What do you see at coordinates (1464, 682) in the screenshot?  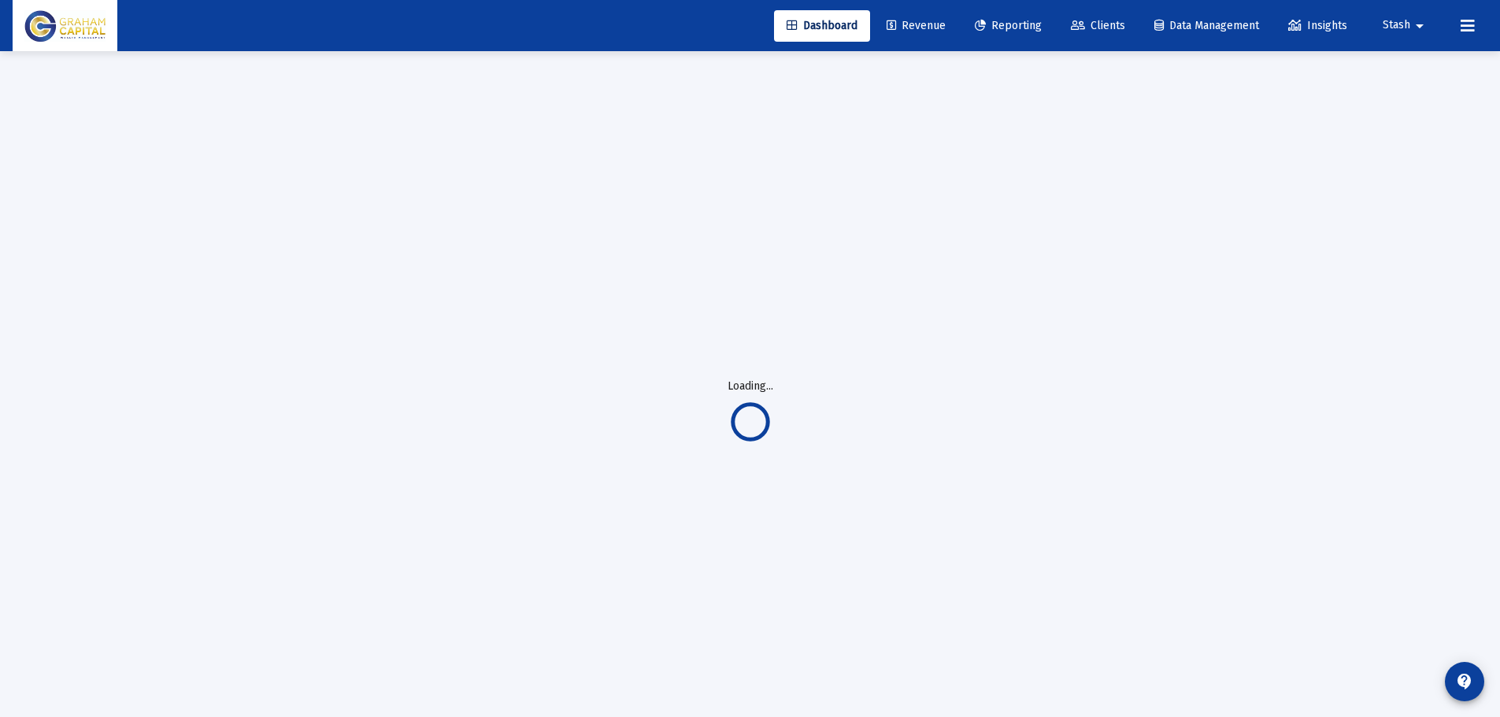 I see `mat-icon: contact_support` at bounding box center [1464, 682].